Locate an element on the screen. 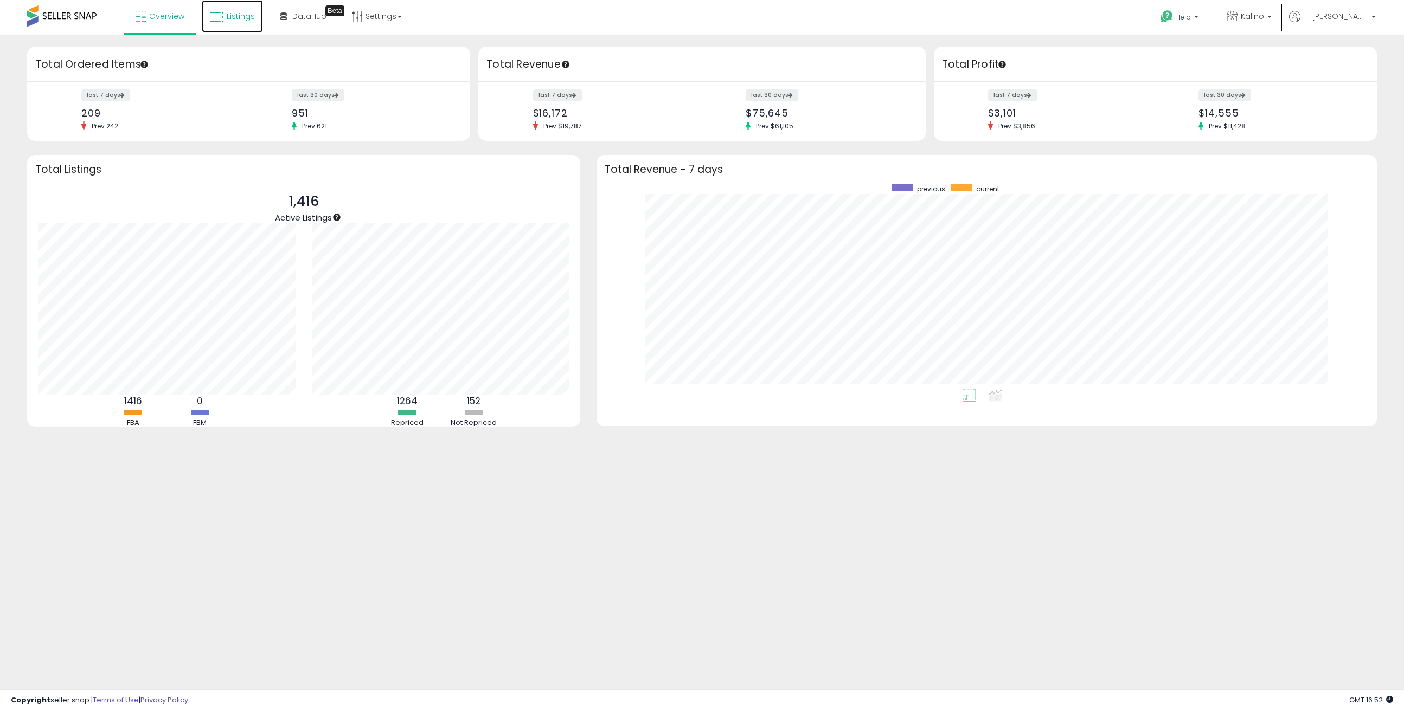 Image resolution: width=1404 pixels, height=711 pixels. div: FBM is located at coordinates (200, 423).